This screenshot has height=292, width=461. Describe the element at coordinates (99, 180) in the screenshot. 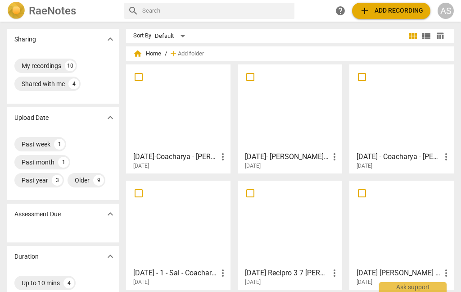

I see `div: 9` at that location.